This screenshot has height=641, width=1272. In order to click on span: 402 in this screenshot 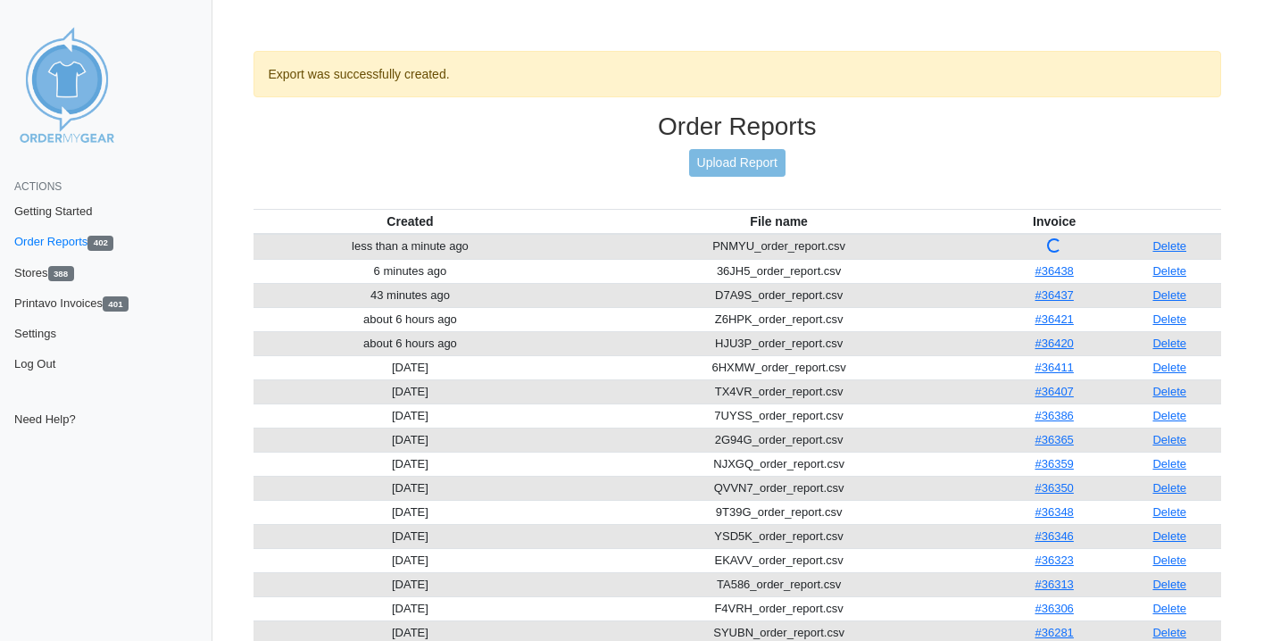, I will do `click(100, 243)`.